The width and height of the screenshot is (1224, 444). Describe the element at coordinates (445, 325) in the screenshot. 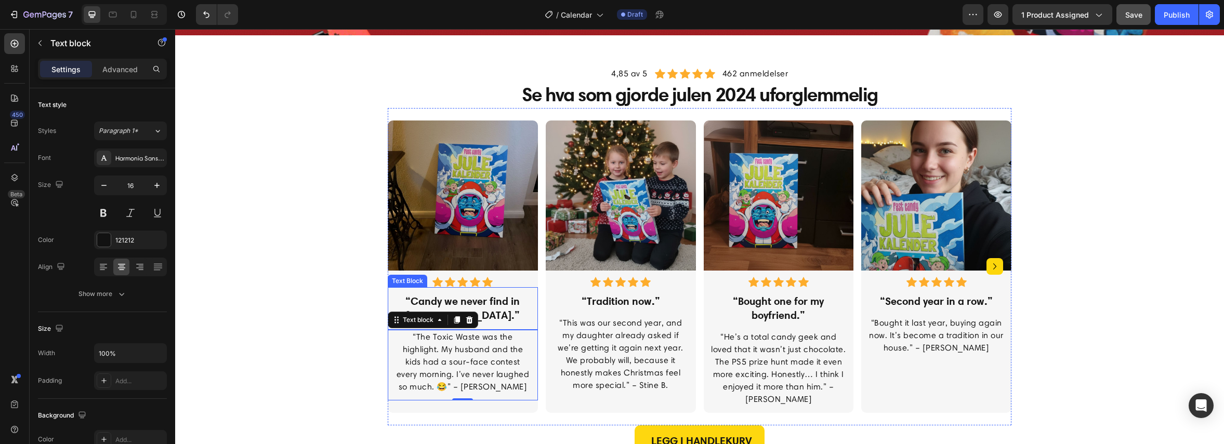

I see `p: “This was our second year, and my daughter already asked if we’re getting it again next year. We ...` at that location.